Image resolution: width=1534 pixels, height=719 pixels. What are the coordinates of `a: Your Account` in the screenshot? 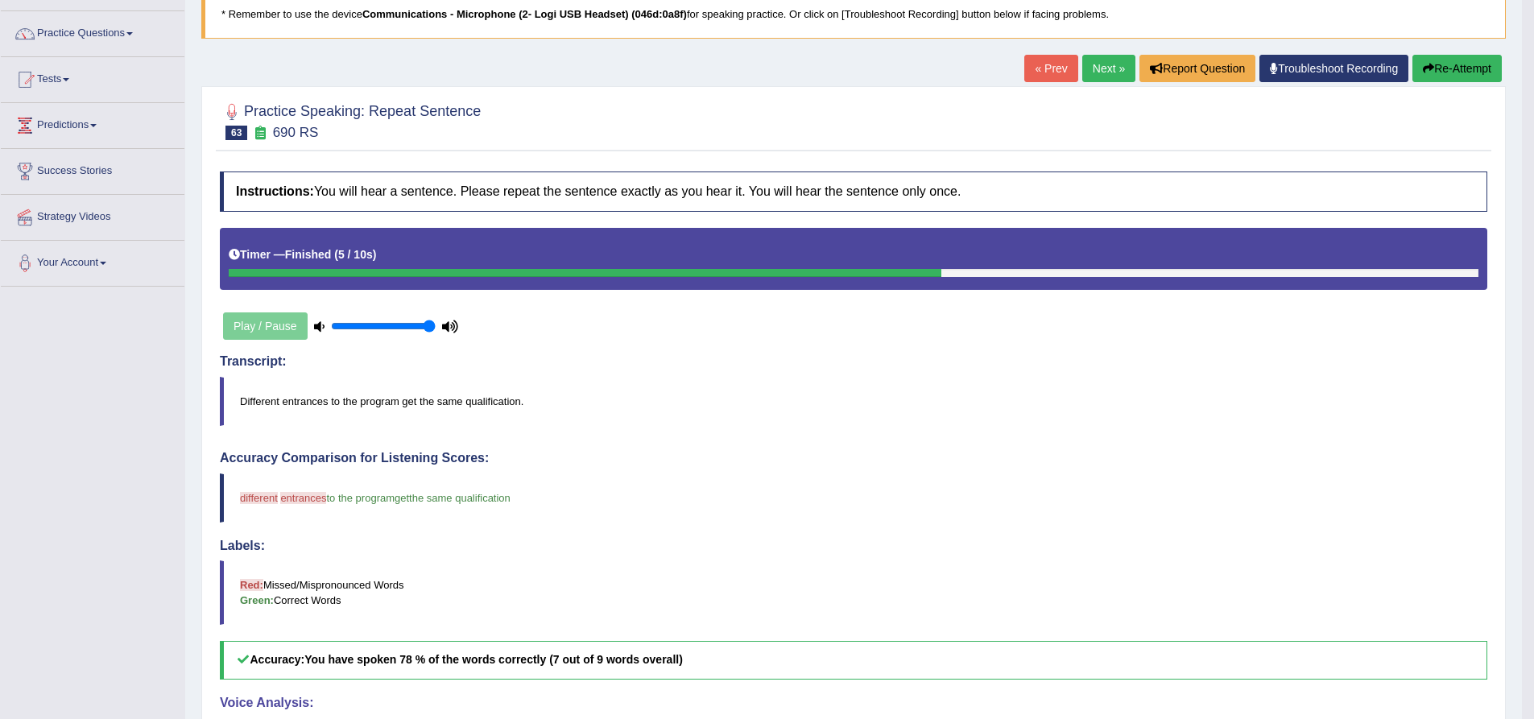 It's located at (93, 261).